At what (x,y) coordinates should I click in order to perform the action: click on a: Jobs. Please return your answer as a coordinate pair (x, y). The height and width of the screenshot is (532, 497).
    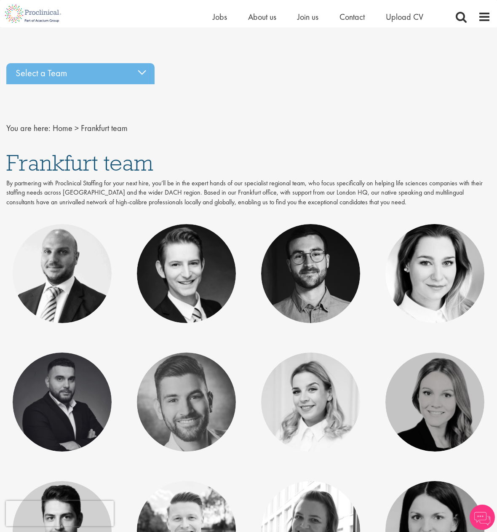
    Looking at the image, I should click on (220, 17).